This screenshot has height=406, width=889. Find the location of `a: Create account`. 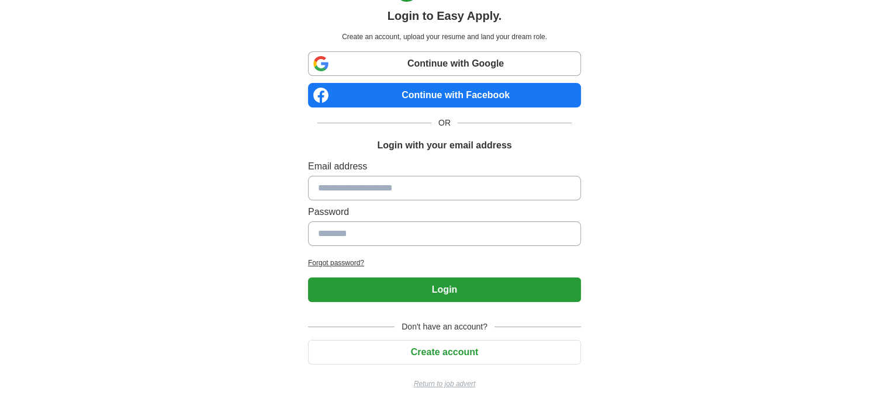

a: Create account is located at coordinates (444, 352).